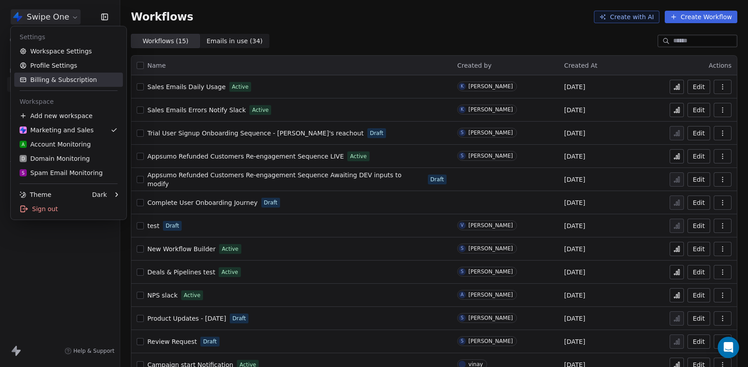 This screenshot has width=748, height=367. I want to click on div: Marketing and Sales, so click(57, 130).